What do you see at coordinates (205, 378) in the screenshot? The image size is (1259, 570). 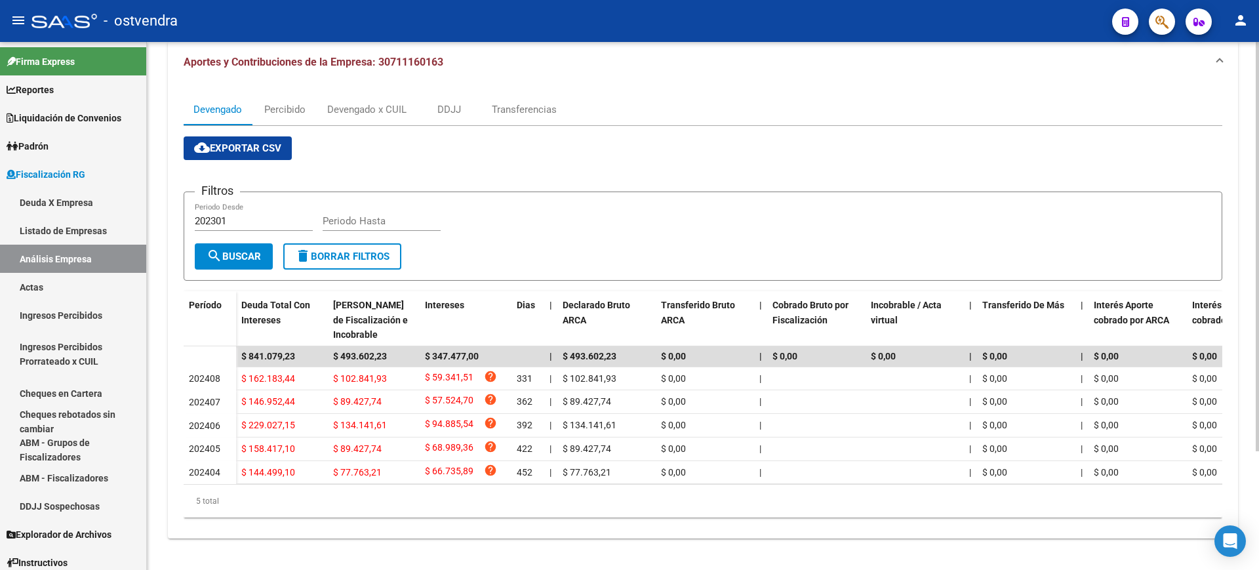 I see `span: 202408` at bounding box center [205, 378].